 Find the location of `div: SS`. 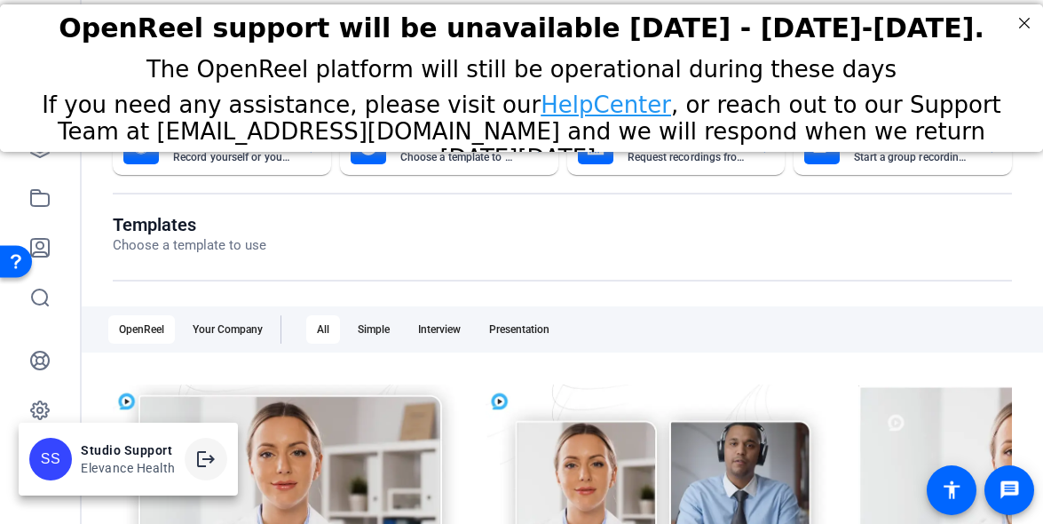

div: SS is located at coordinates (51, 459).